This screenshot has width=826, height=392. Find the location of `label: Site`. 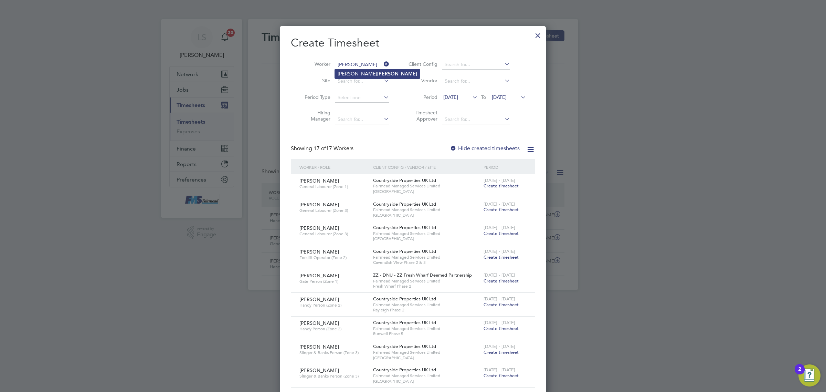

label: Site is located at coordinates (315, 81).